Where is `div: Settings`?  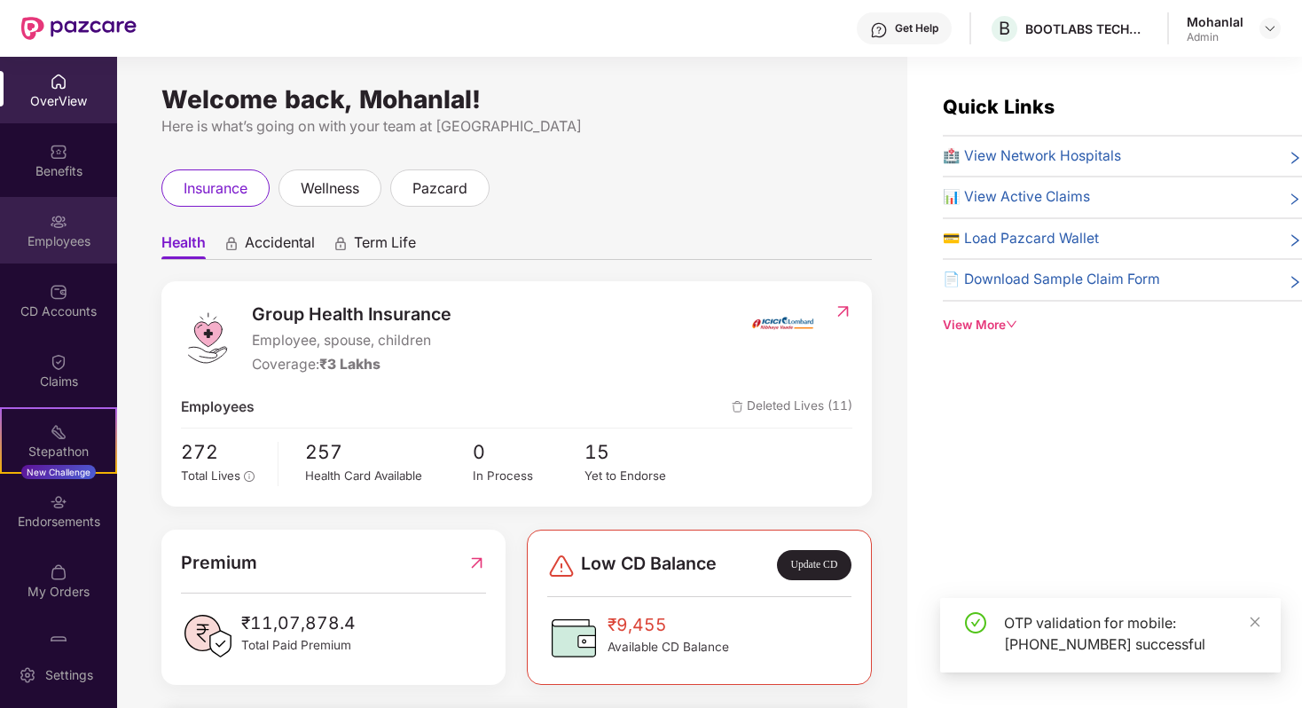 div: Settings is located at coordinates (69, 675).